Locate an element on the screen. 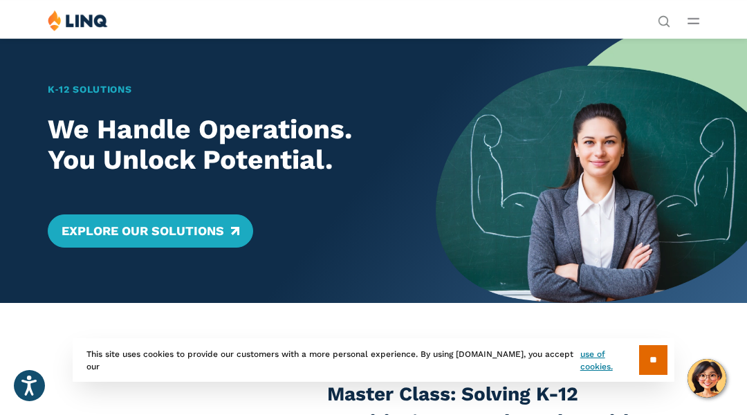  button: Open Search Bar is located at coordinates (664, 20).